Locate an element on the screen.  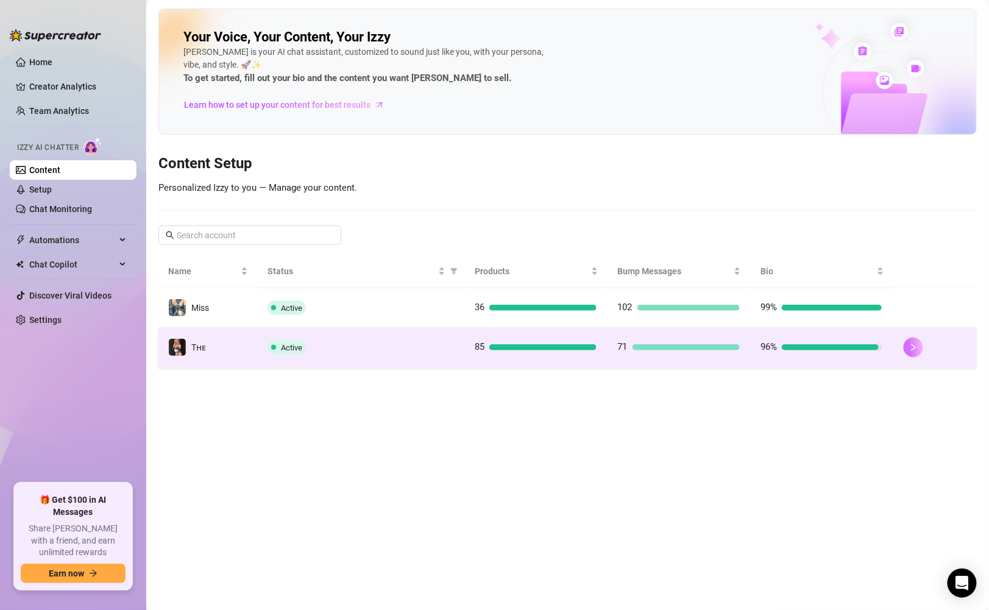
img: logo-BBDzfeDw.svg is located at coordinates (55, 35).